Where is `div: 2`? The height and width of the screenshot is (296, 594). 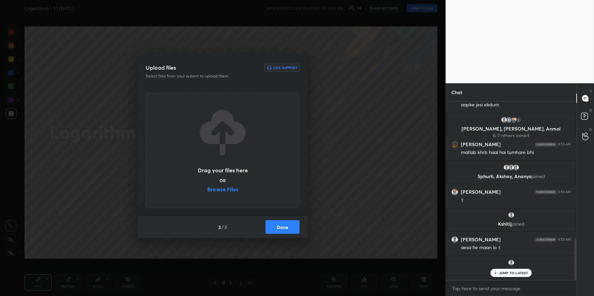 div: 2 is located at coordinates (518, 120).